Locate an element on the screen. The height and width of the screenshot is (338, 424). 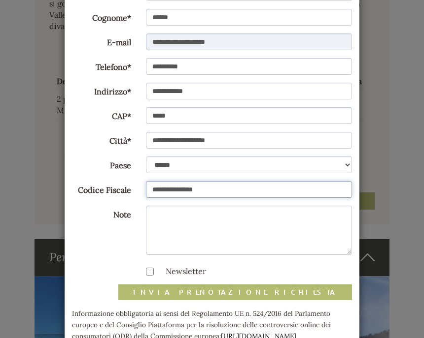
label: Paese is located at coordinates (101, 164).